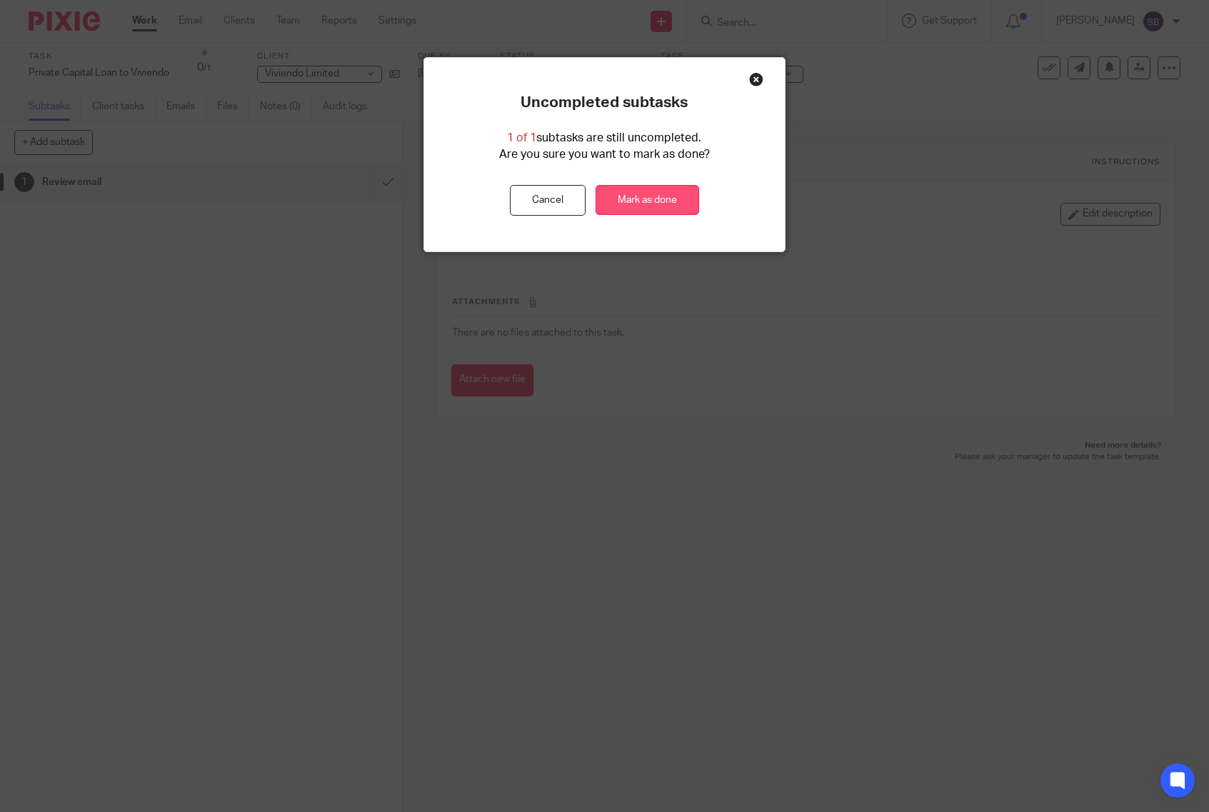 This screenshot has height=812, width=1209. Describe the element at coordinates (604, 138) in the screenshot. I see `p: subtasks are still uncompleted.` at that location.